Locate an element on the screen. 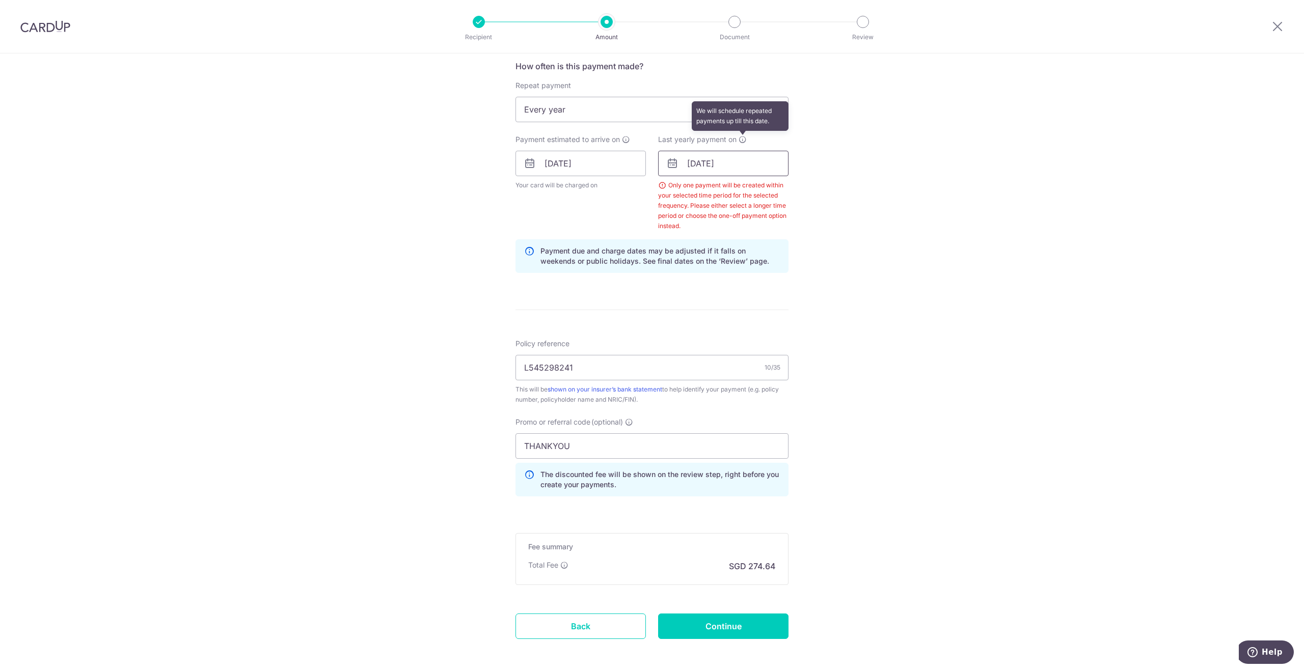  a: shown on your insurer’s bank statement is located at coordinates (605, 389).